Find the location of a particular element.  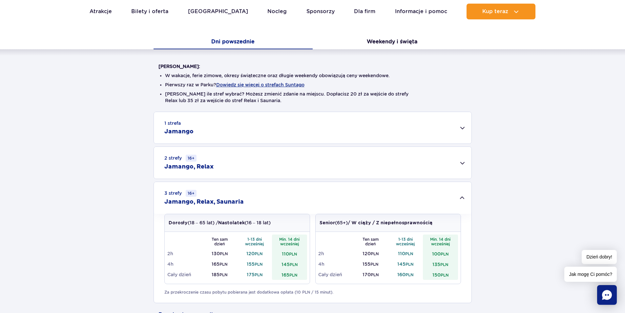

a: Nocleg is located at coordinates (277, 11).